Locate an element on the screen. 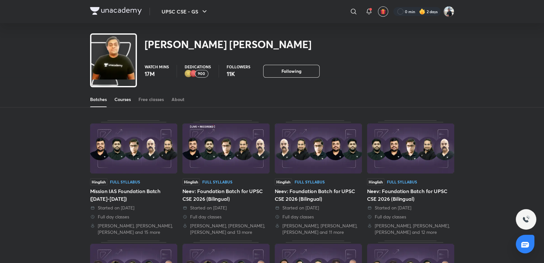 The image size is (544, 263). div: Started on 12 Jul 2024 is located at coordinates (410, 208).